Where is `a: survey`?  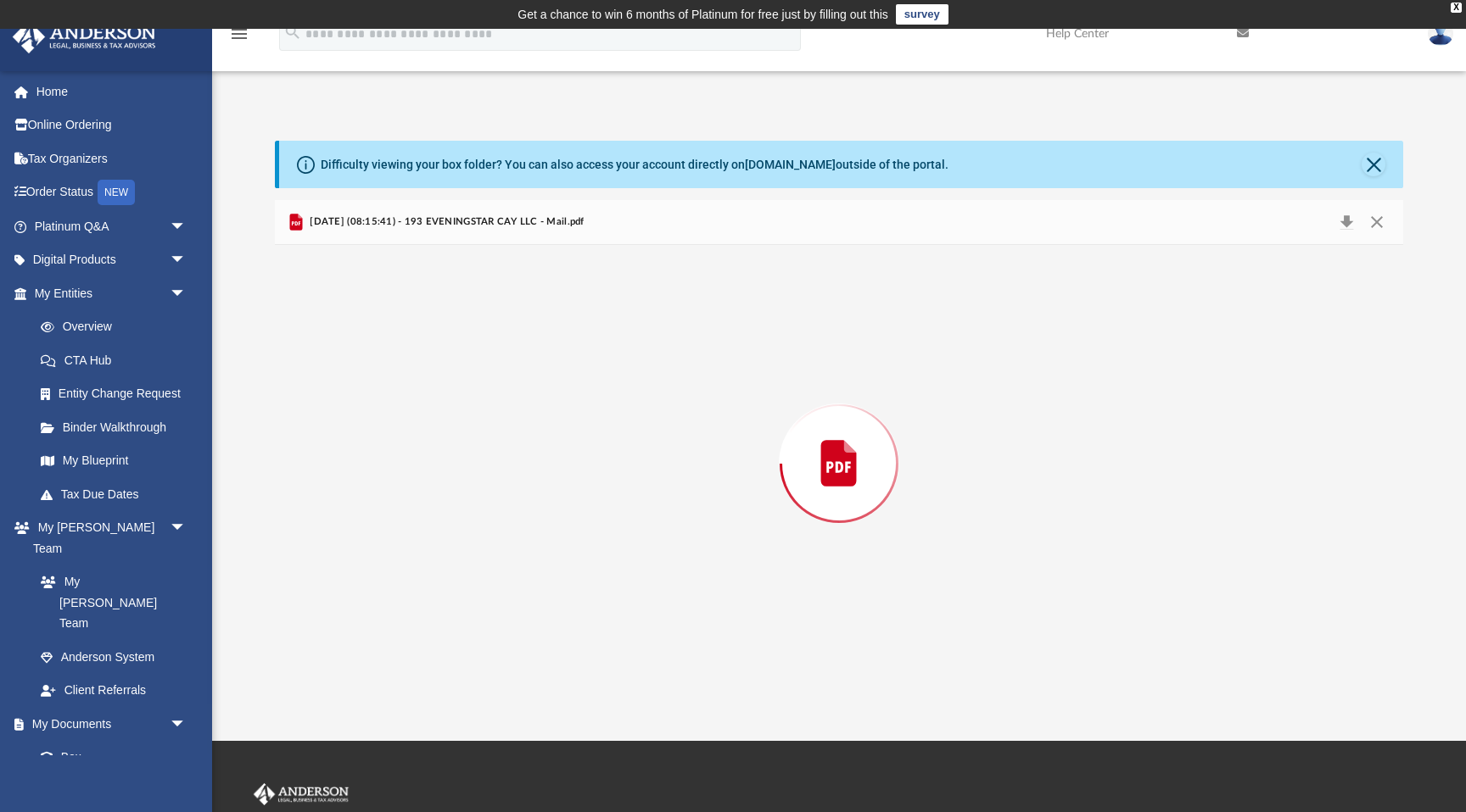 a: survey is located at coordinates (922, 14).